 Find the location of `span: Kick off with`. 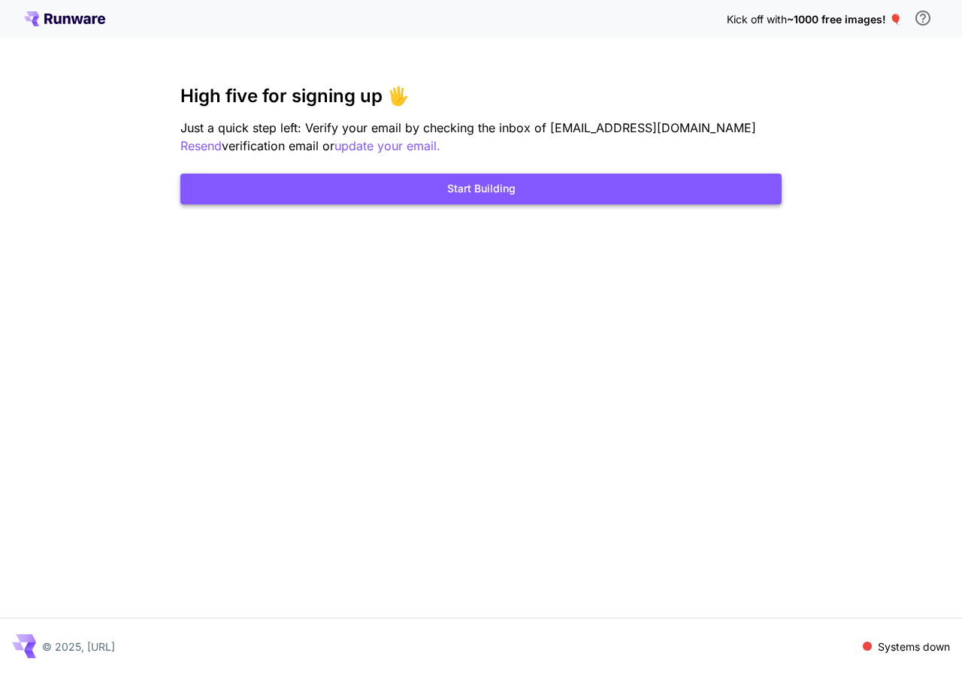

span: Kick off with is located at coordinates (757, 19).